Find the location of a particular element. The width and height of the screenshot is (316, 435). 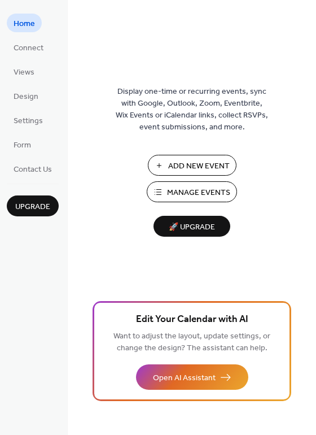

span: Connect is located at coordinates (28, 48).